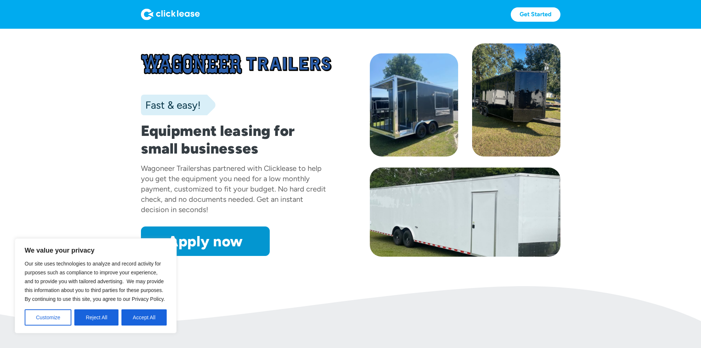 The image size is (701, 348). What do you see at coordinates (170, 14) in the screenshot?
I see `img: Logo` at bounding box center [170, 14].